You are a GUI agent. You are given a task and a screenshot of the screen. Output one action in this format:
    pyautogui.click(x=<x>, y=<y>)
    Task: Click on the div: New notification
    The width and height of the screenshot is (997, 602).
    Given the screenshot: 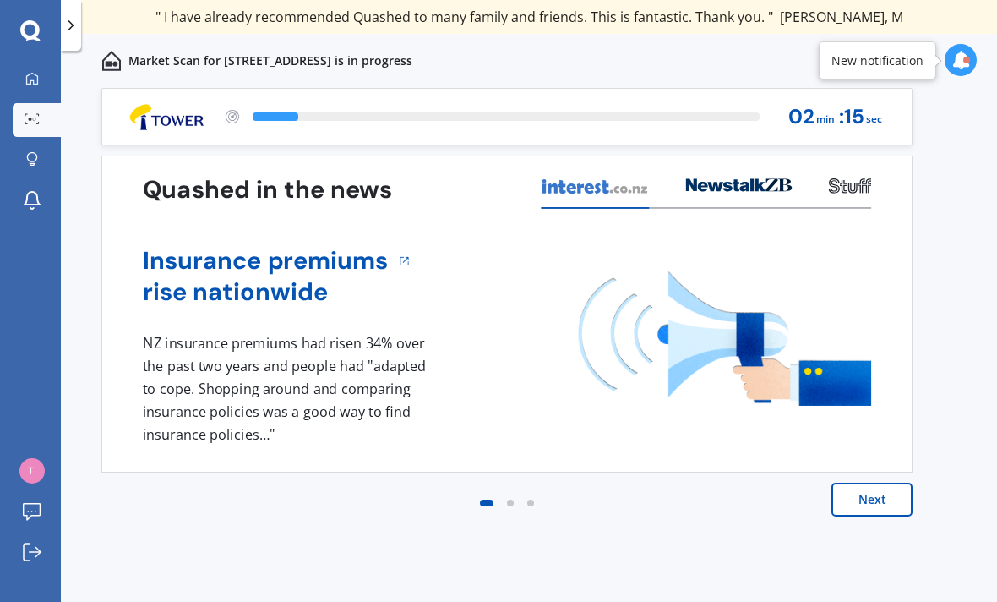 What is the action you would take?
    pyautogui.click(x=877, y=61)
    